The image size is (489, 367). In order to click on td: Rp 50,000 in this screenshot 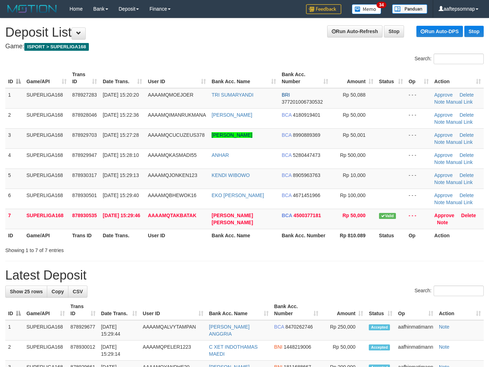, I will do `click(343, 350)`.